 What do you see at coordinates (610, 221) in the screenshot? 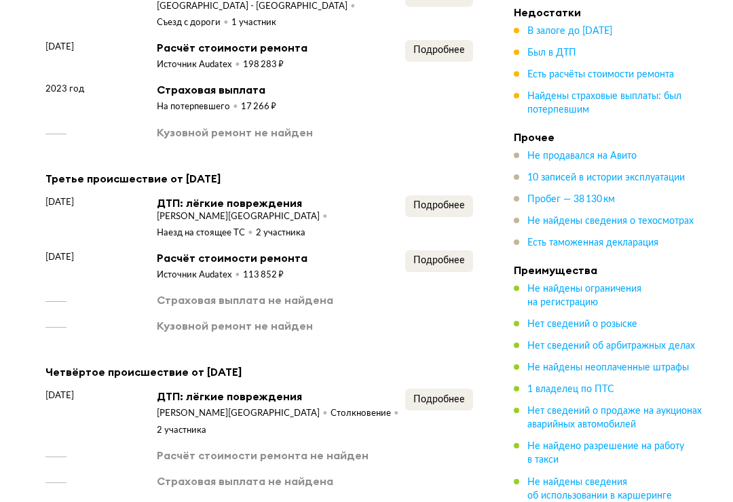
I see `span: Не найдены сведения о техосмотрах` at bounding box center [610, 221].